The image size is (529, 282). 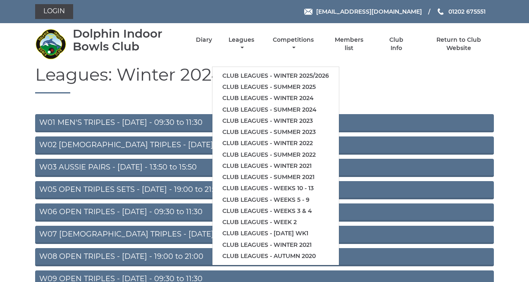 What do you see at coordinates (275, 166) in the screenshot?
I see `ul: Leagues` at bounding box center [275, 166].